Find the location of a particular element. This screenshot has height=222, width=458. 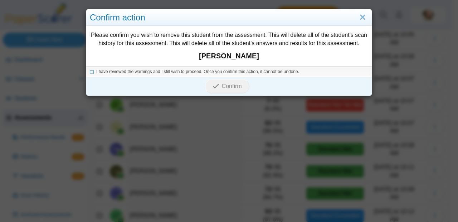

span: Confirm is located at coordinates (232, 86).